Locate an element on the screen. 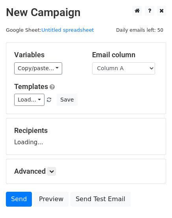 The image size is (172, 218). div: Loading... is located at coordinates (86, 137).